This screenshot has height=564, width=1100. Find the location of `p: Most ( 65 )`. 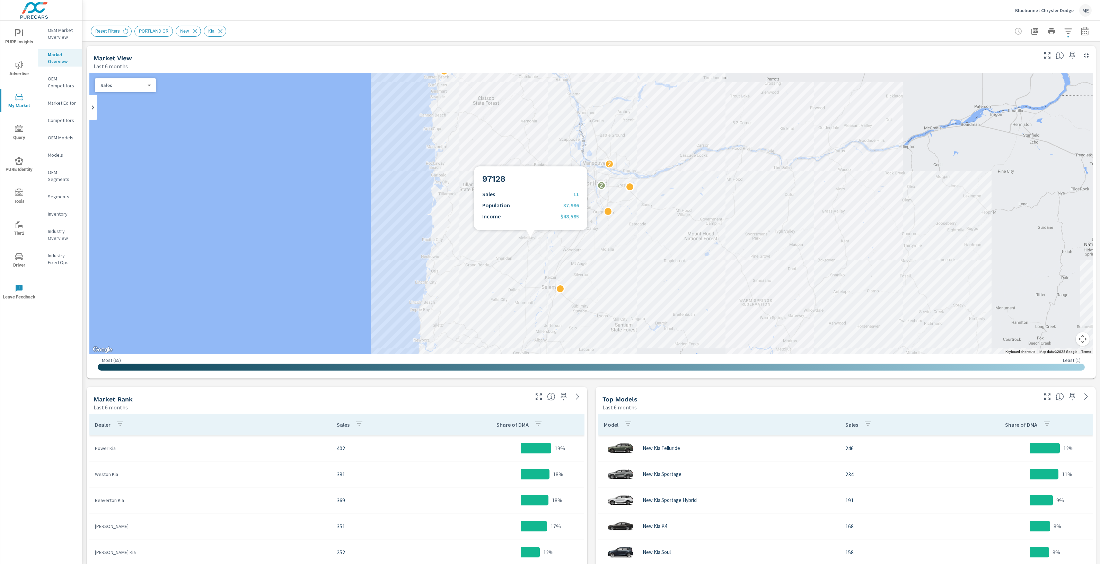

p: Most ( 65 ) is located at coordinates (111, 360).